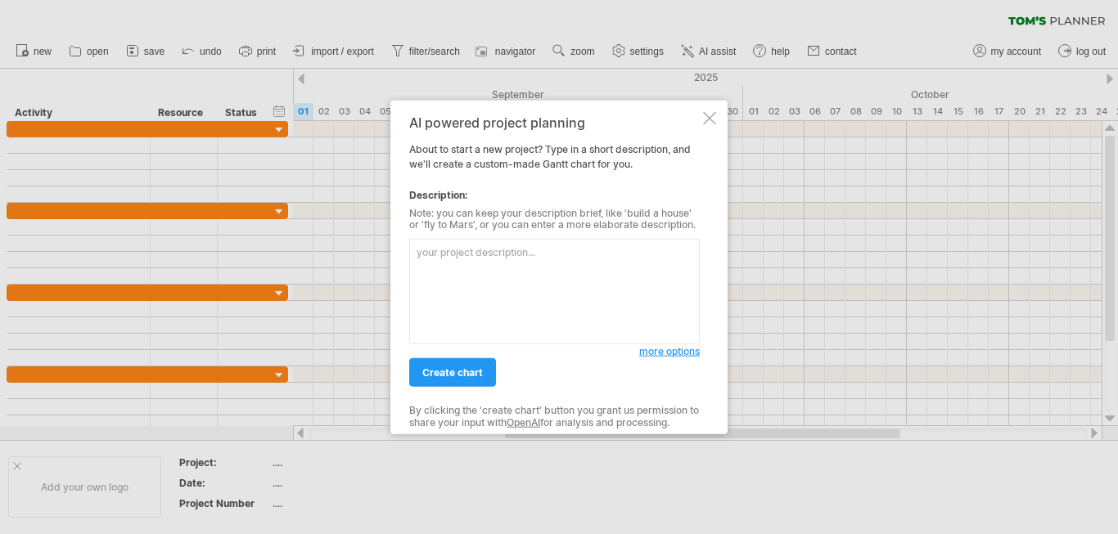  What do you see at coordinates (554, 122) in the screenshot?
I see `div: AI powered project planning` at bounding box center [554, 122].